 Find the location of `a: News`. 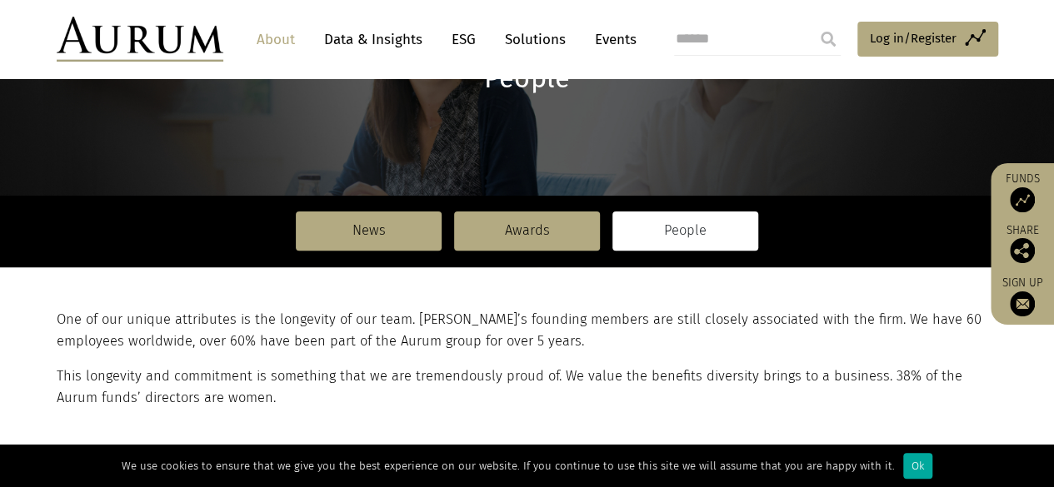

a: News is located at coordinates (368, 231).